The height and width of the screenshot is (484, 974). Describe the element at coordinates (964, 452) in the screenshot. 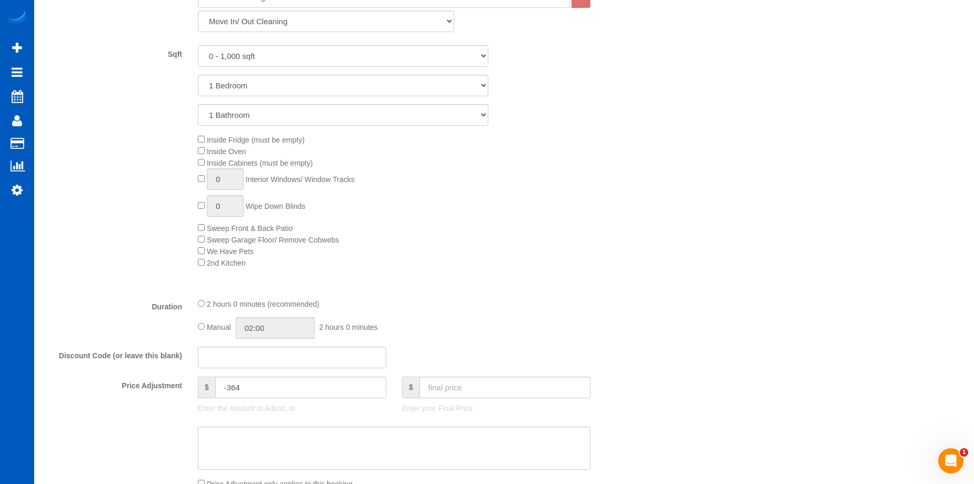

I see `span: 1` at that location.